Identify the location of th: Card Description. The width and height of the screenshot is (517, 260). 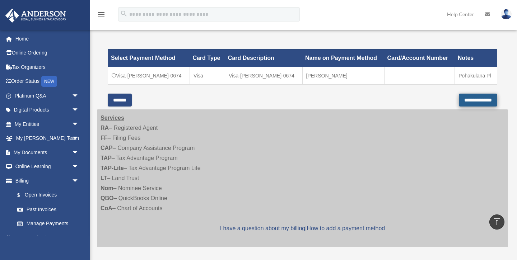
(263, 58).